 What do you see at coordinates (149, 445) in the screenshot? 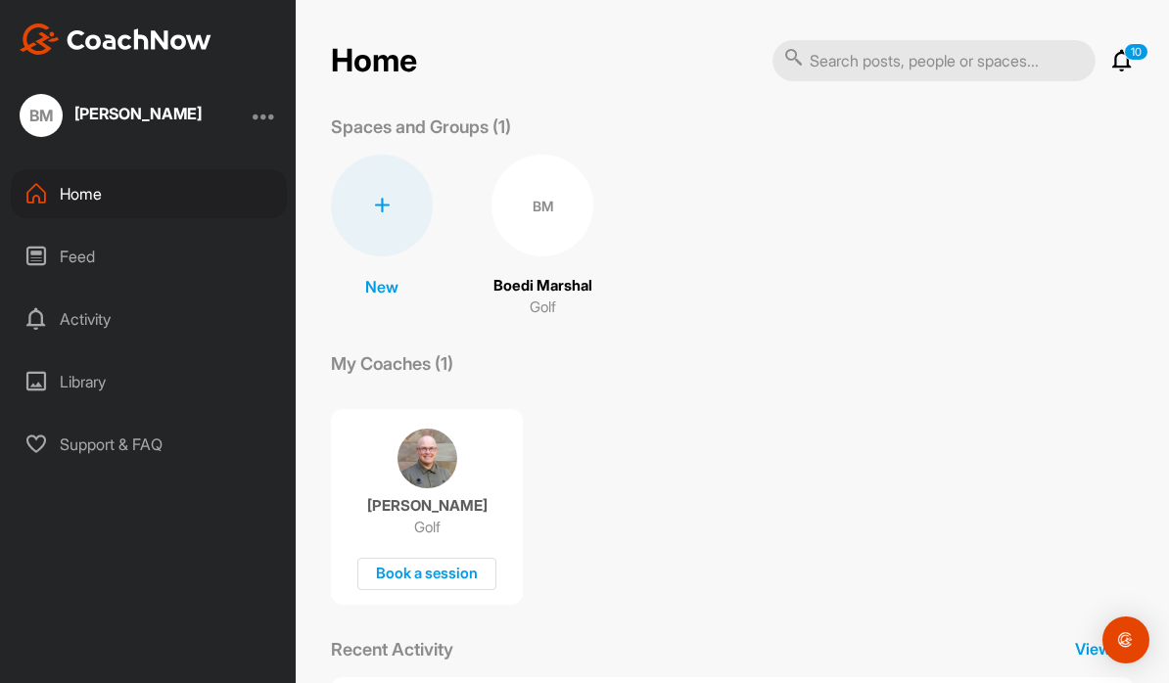
I see `div: Support & FAQ` at bounding box center [149, 445].